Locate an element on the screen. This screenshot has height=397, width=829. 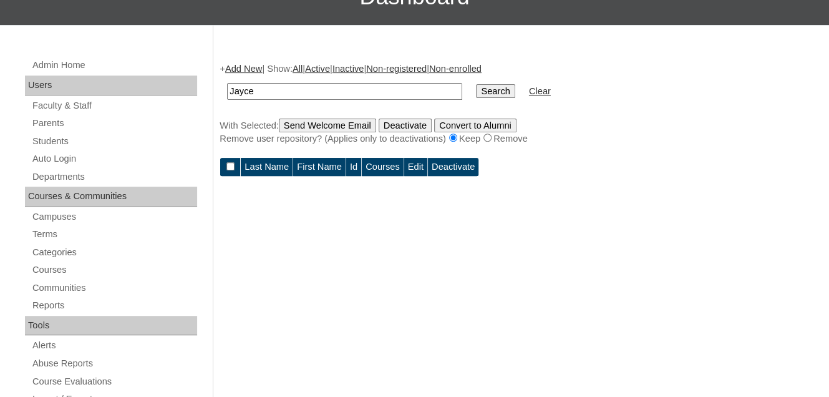
a: Parents is located at coordinates (114, 123).